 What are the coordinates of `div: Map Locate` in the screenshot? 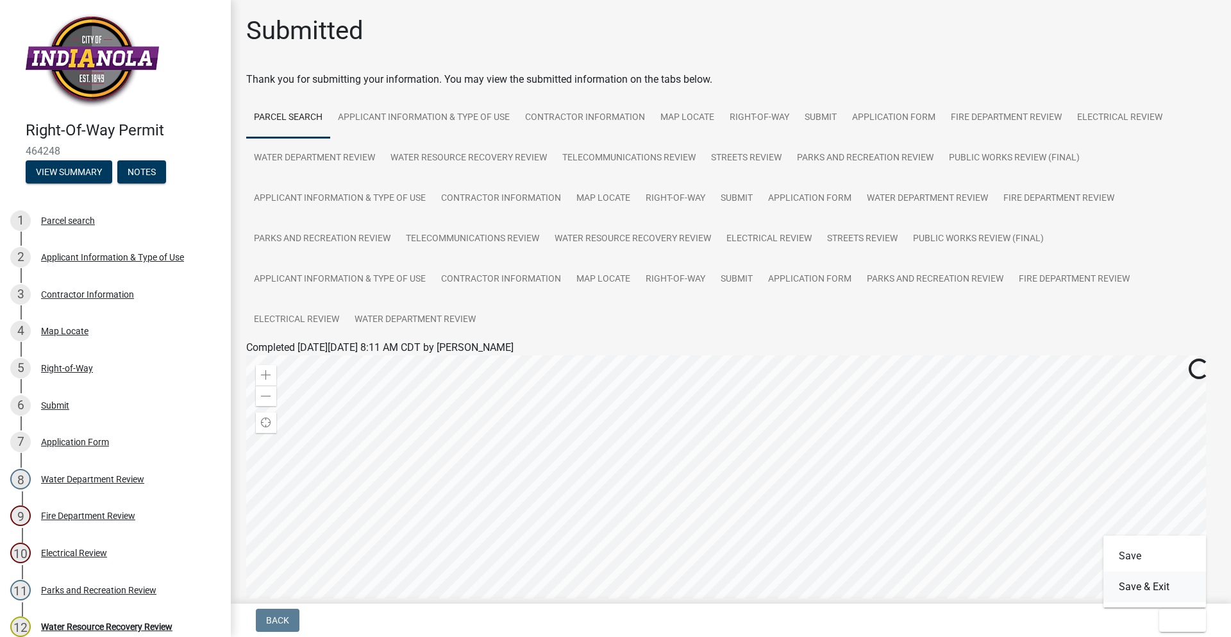 It's located at (65, 331).